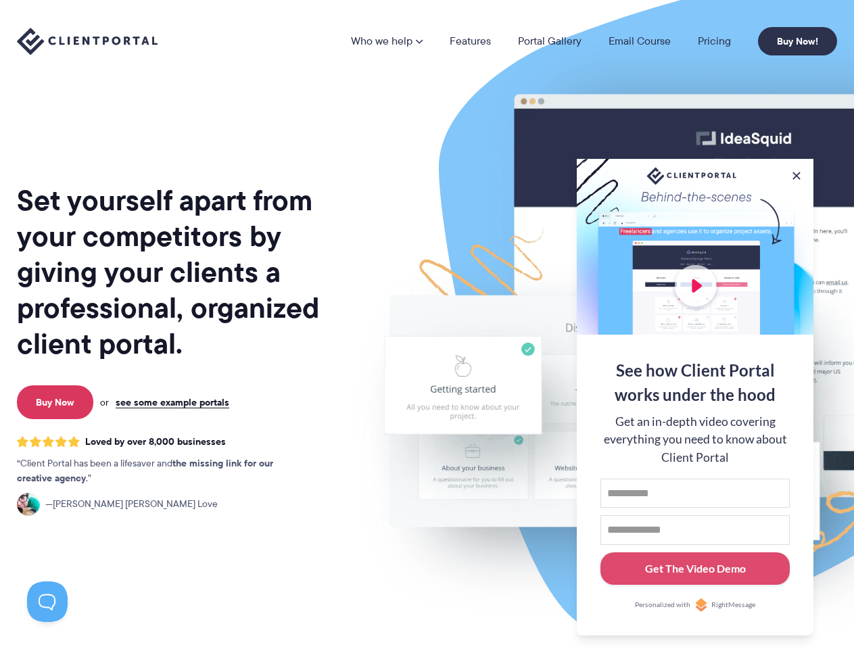 This screenshot has height=649, width=854. Describe the element at coordinates (797, 41) in the screenshot. I see `a: Buy Now!` at that location.